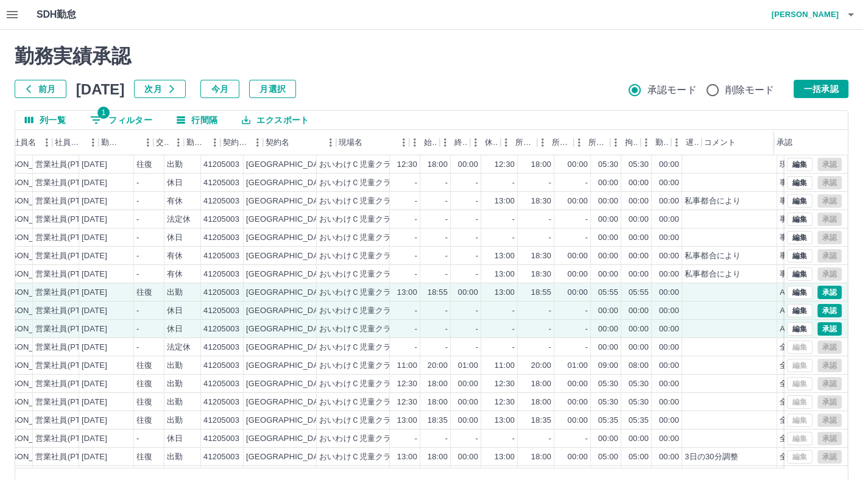 The image size is (863, 480). Describe the element at coordinates (437, 292) in the screenshot. I see `div: 18:55` at that location.